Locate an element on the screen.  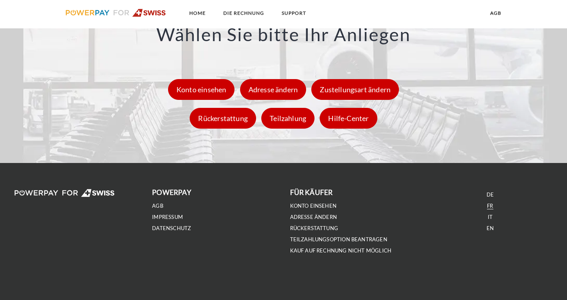
a: EN is located at coordinates (490, 228).